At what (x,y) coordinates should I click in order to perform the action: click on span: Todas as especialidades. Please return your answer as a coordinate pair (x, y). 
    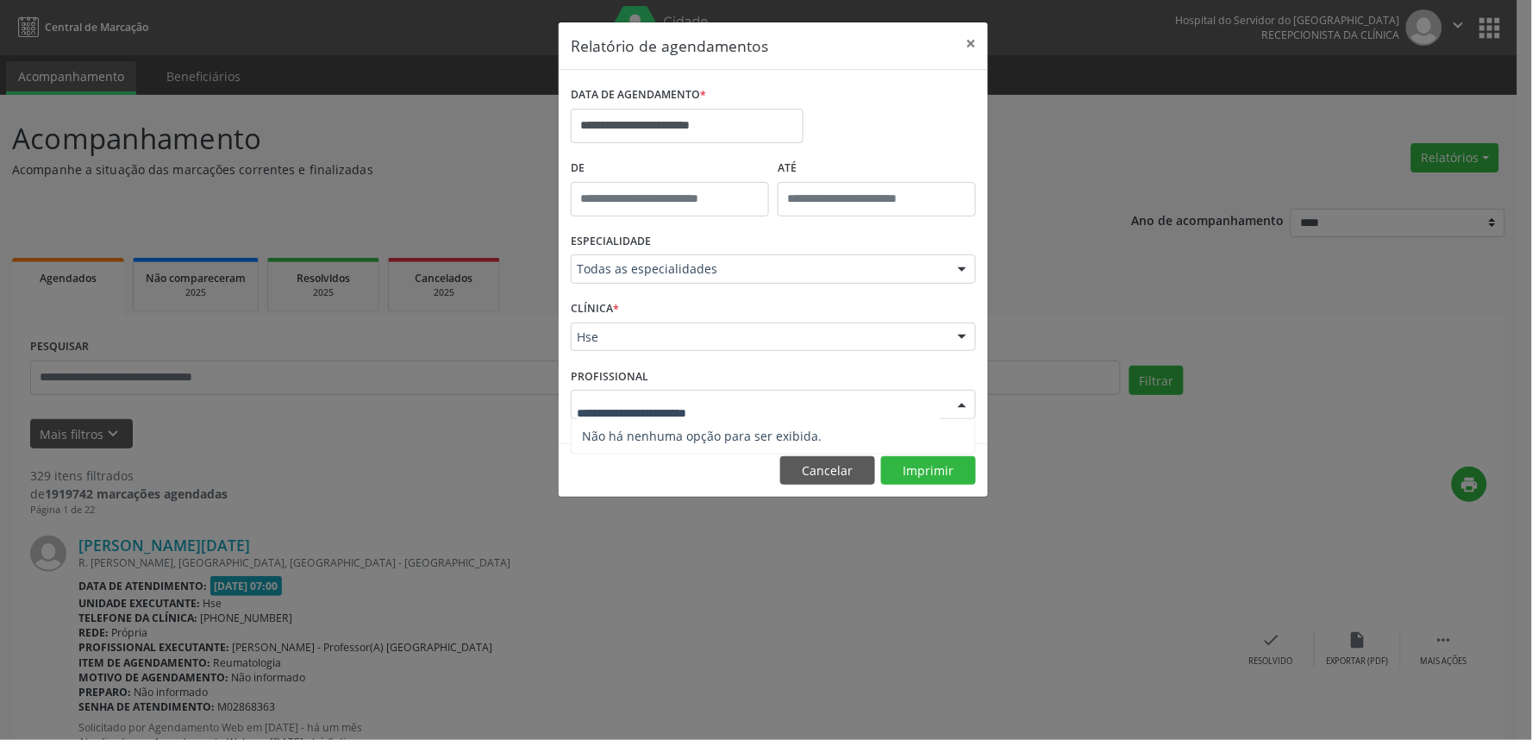
    Looking at the image, I should click on (759, 269).